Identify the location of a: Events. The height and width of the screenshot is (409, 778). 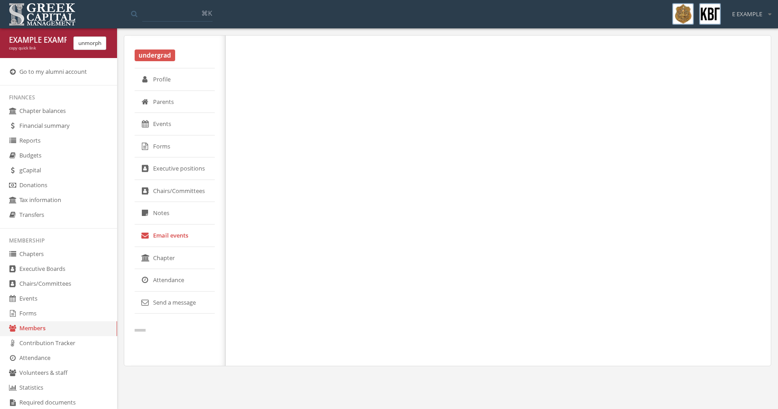
(175, 124).